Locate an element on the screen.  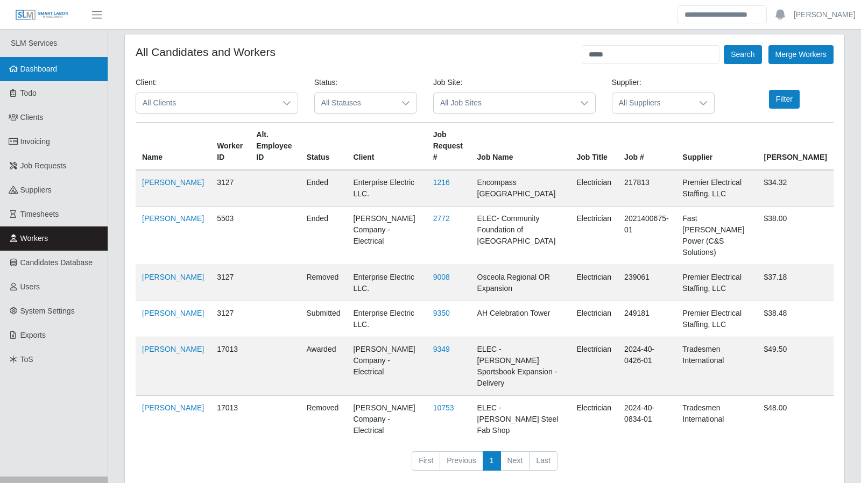
label: Client: is located at coordinates (146, 82).